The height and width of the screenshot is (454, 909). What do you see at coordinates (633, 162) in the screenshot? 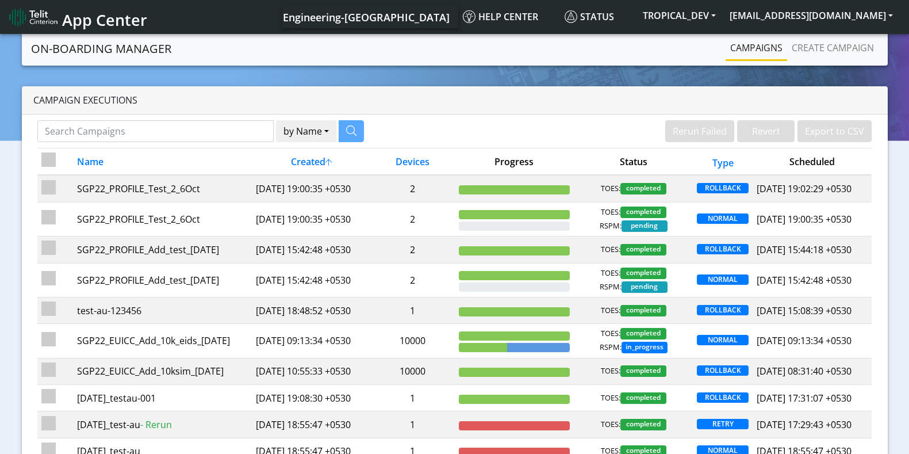
I see `th: Status` at bounding box center [633, 162].